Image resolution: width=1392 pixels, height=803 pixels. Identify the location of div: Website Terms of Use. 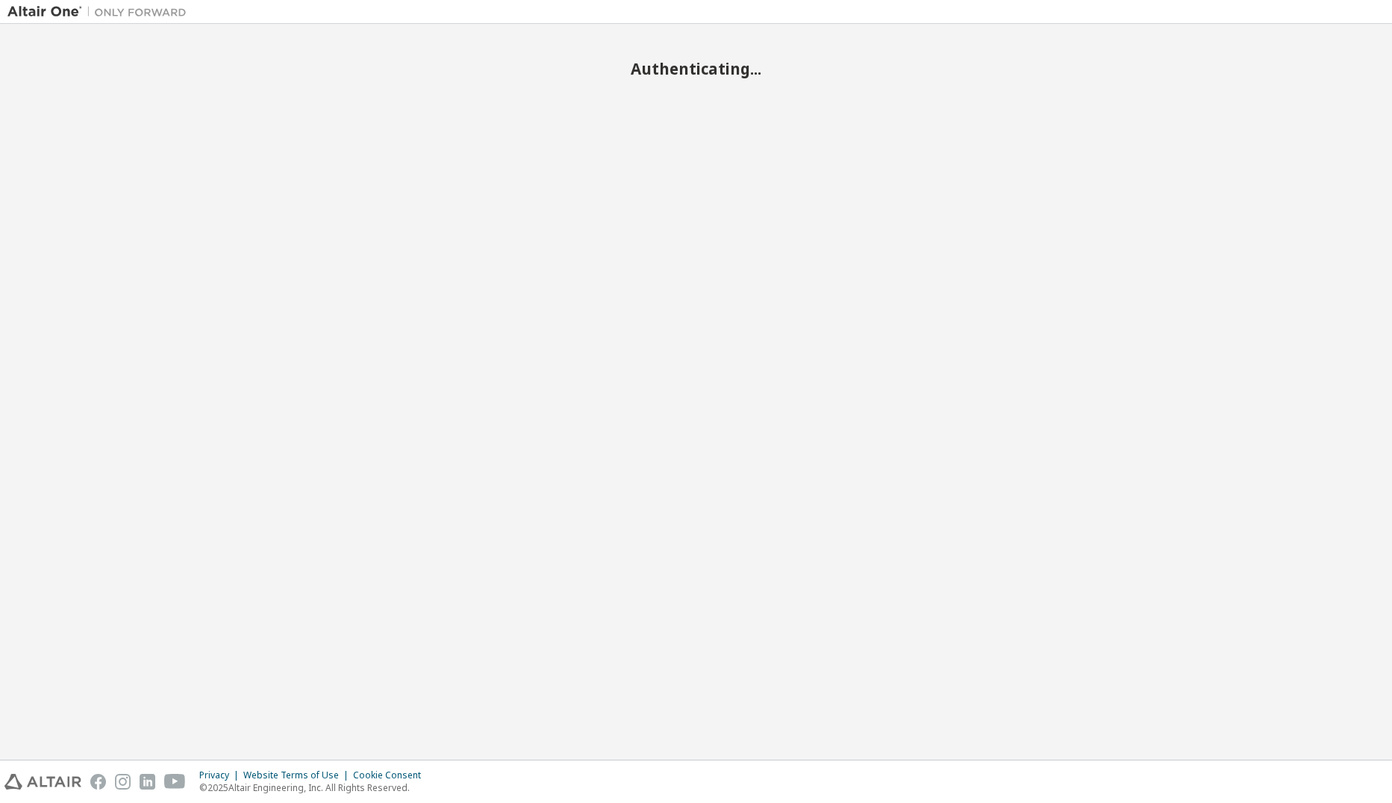
(298, 776).